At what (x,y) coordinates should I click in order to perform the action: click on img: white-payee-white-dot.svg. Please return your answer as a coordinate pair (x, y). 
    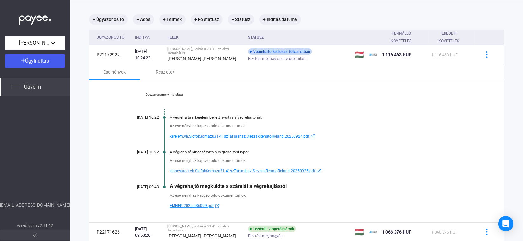
    Looking at the image, I should click on (35, 18).